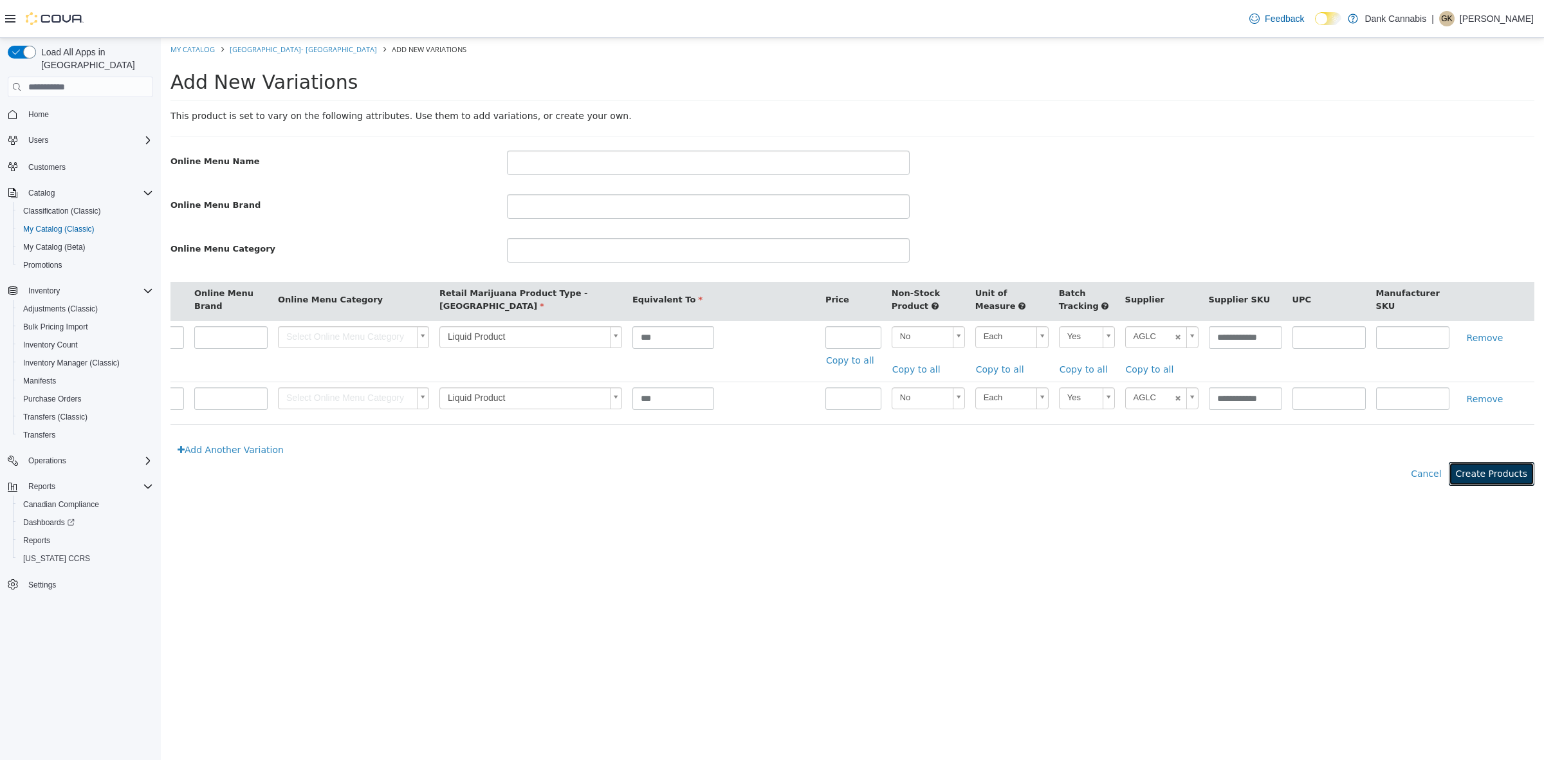 The width and height of the screenshot is (1544, 760). Describe the element at coordinates (42, 265) in the screenshot. I see `a: Promotions` at that location.